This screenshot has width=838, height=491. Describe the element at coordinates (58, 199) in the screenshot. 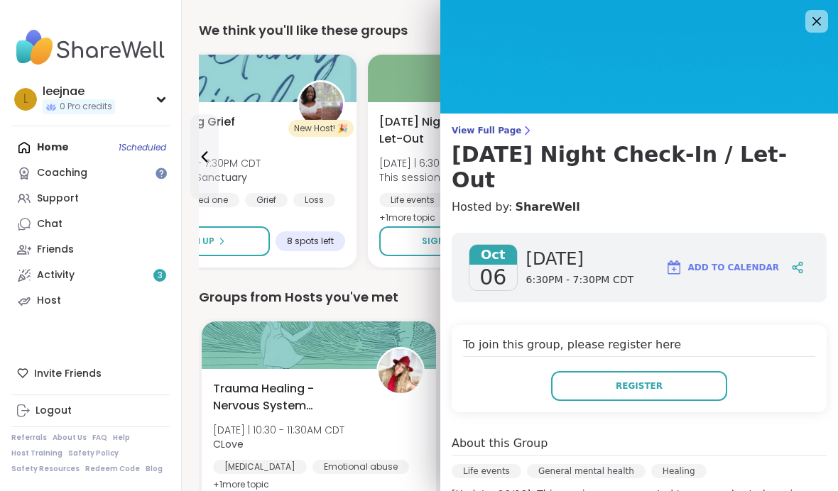

I see `div: Support` at that location.